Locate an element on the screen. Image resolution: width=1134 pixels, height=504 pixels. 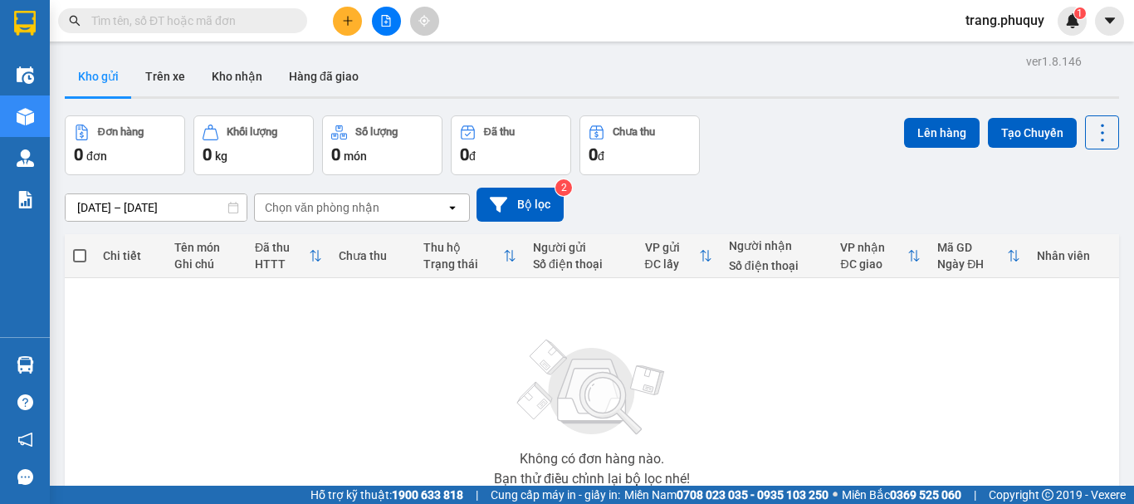
span: file-add is located at coordinates (386, 21).